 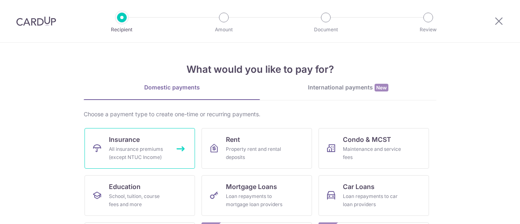 I want to click on div: Choose a payment type to create one-time or recurring payments., so click(x=260, y=114).